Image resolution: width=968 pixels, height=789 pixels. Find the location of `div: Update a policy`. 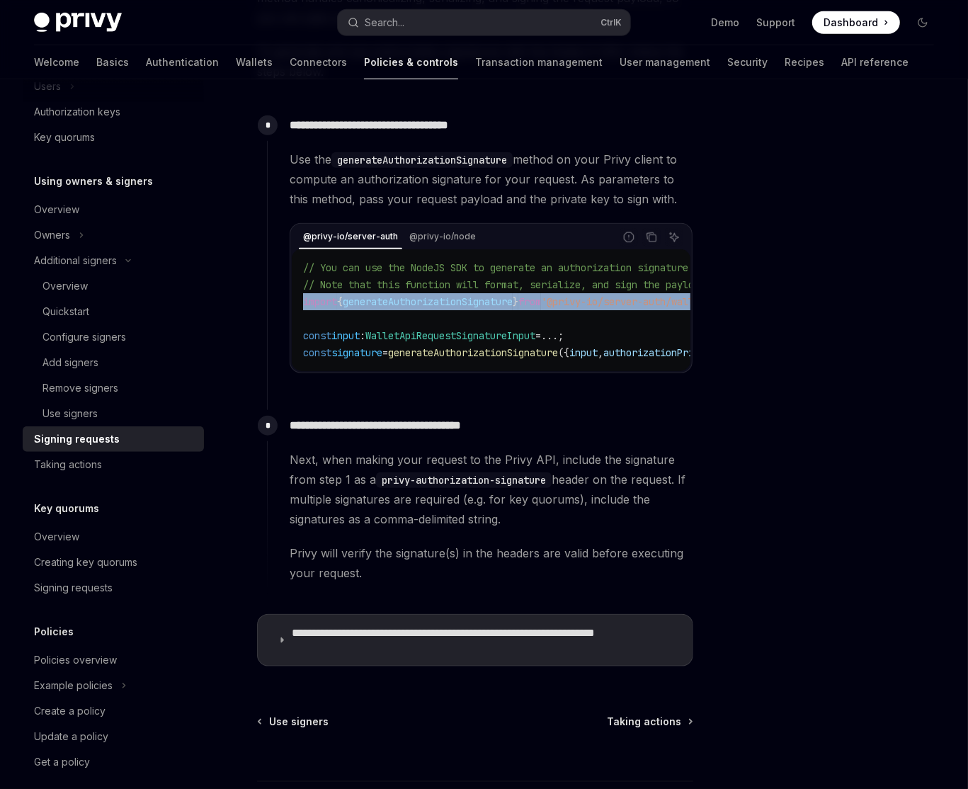

div: Update a policy is located at coordinates (71, 737).